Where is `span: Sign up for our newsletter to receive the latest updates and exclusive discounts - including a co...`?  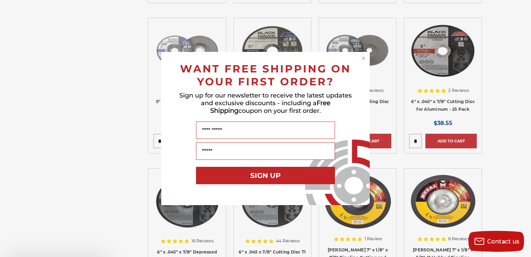
span: Sign up for our newsletter to receive the latest updates and exclusive discounts - including a co... is located at coordinates (266, 103).